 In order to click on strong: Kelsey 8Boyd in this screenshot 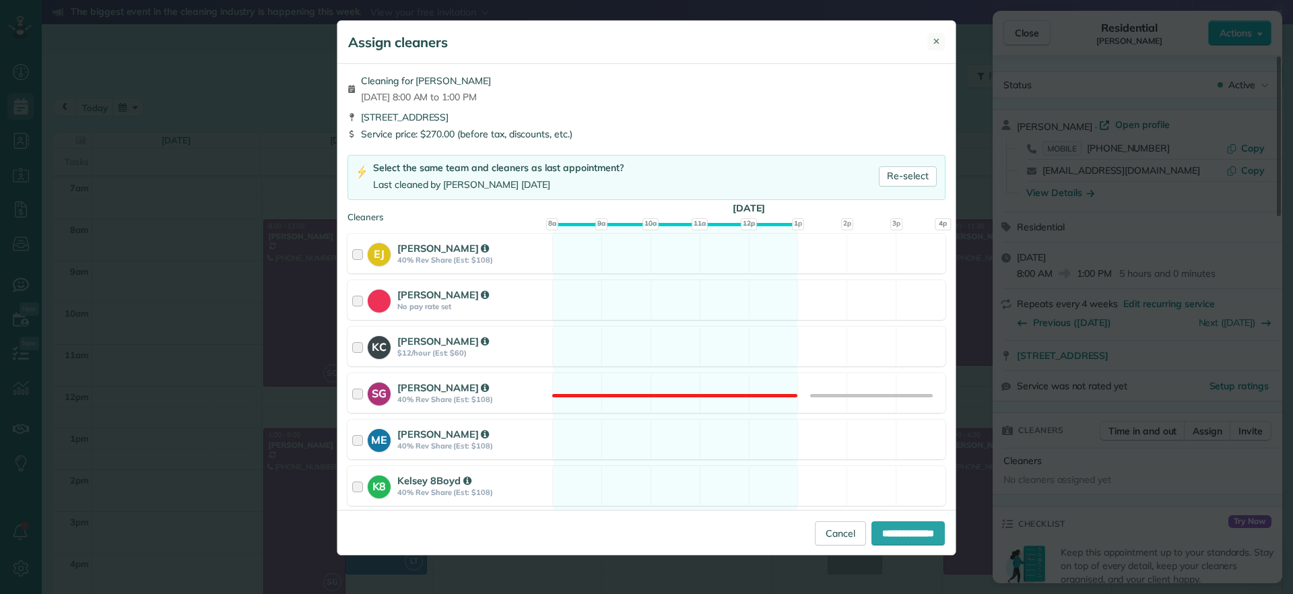, I will do `click(434, 480)`.